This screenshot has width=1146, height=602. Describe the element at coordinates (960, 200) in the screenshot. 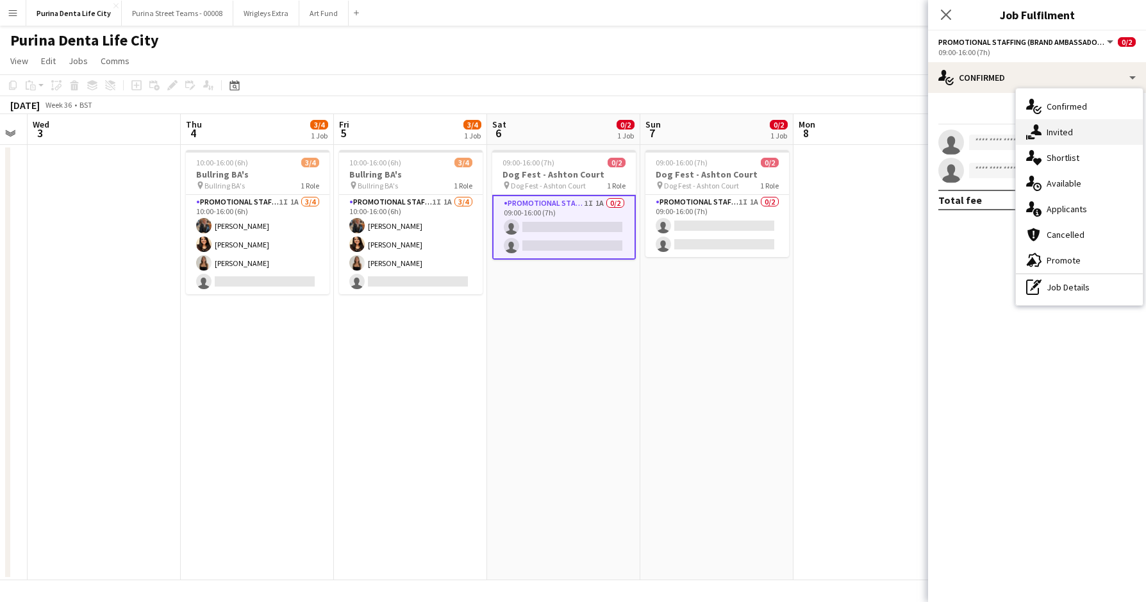

I see `div: Total fee` at that location.